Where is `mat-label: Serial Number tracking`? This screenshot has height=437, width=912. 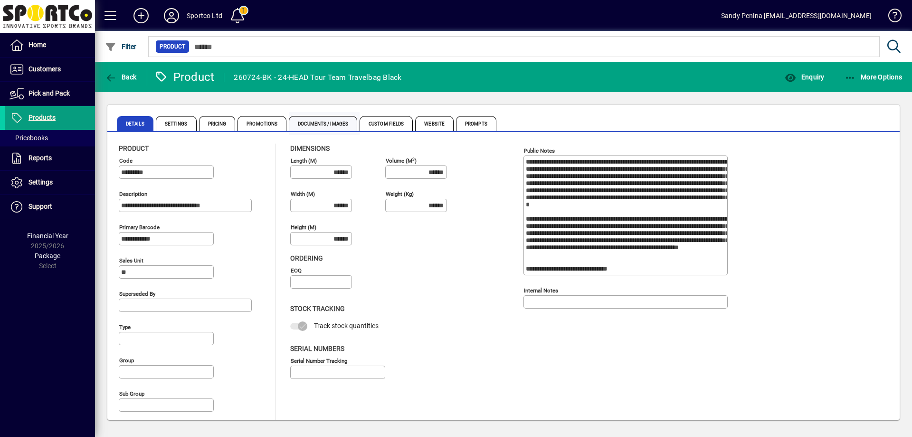 mat-label: Serial Number tracking is located at coordinates (319, 360).